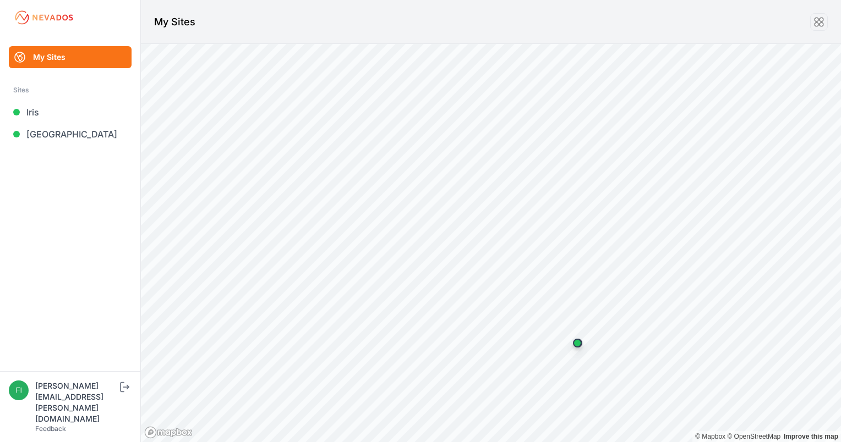  I want to click on img: fidel.lopez@prim.com, so click(19, 391).